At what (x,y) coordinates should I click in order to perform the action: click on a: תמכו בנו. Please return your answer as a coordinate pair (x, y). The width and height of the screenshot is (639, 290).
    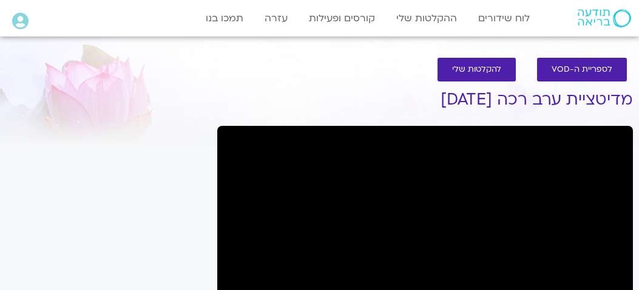
    Looking at the image, I should click on (225, 18).